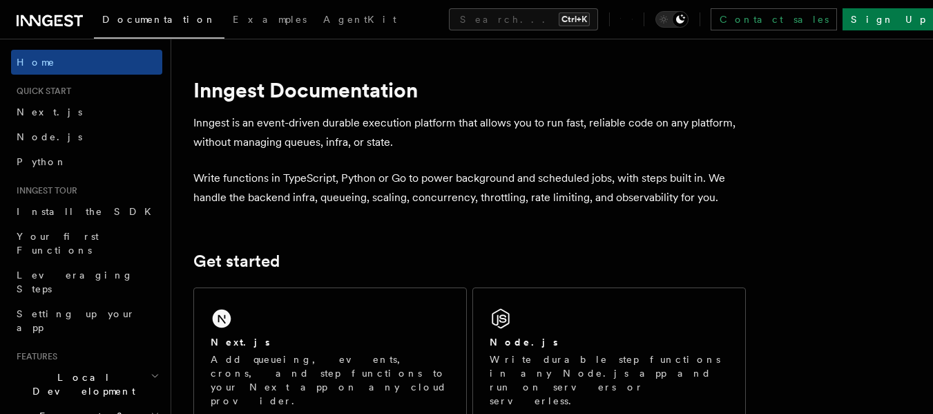 The height and width of the screenshot is (414, 933). What do you see at coordinates (44, 191) in the screenshot?
I see `span: Inngest tour` at bounding box center [44, 191].